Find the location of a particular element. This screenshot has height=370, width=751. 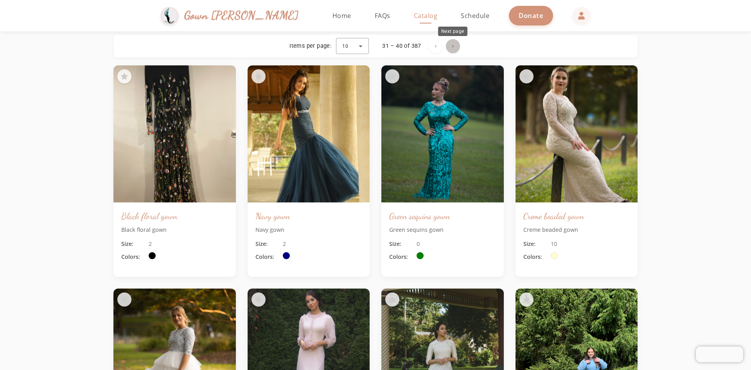

img: Navy gown is located at coordinates (309, 134).